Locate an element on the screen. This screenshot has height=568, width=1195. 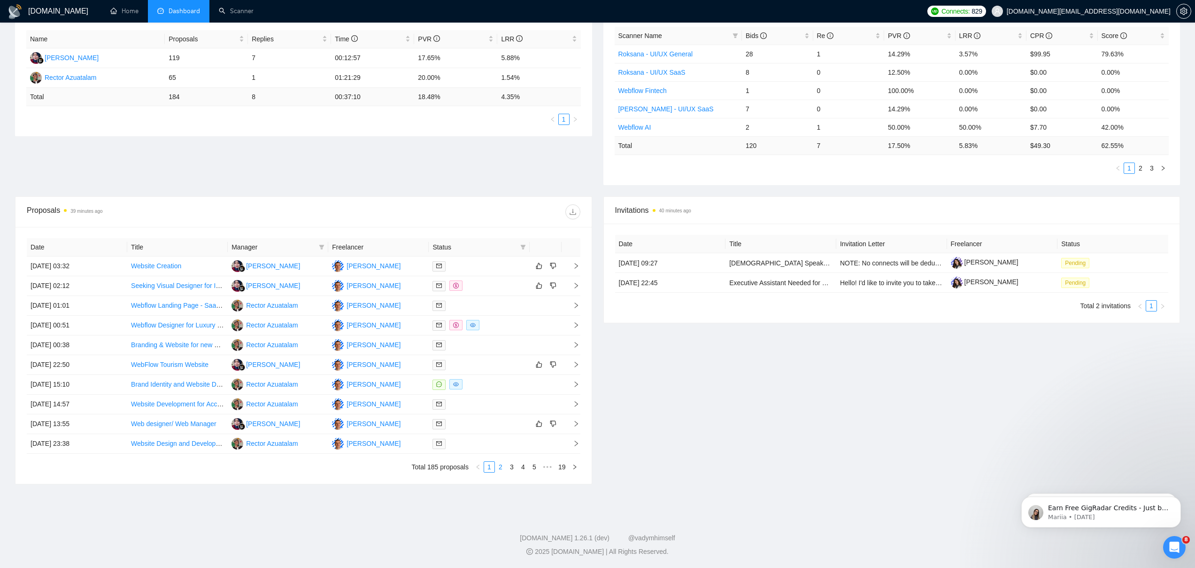
td: 18.48 % is located at coordinates (455, 97).